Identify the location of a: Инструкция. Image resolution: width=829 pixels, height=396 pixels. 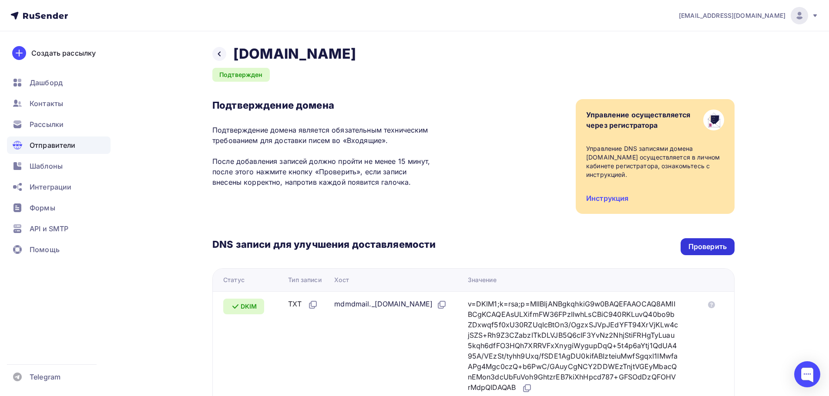
(607, 198).